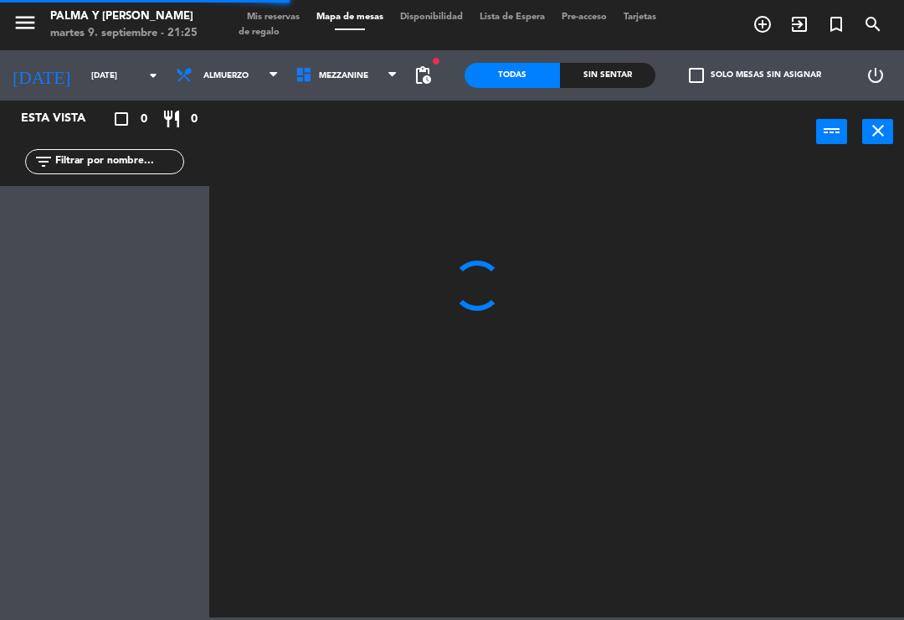 The width and height of the screenshot is (904, 620). Describe the element at coordinates (697, 75) in the screenshot. I see `span: check_box_outline_blank` at that location.